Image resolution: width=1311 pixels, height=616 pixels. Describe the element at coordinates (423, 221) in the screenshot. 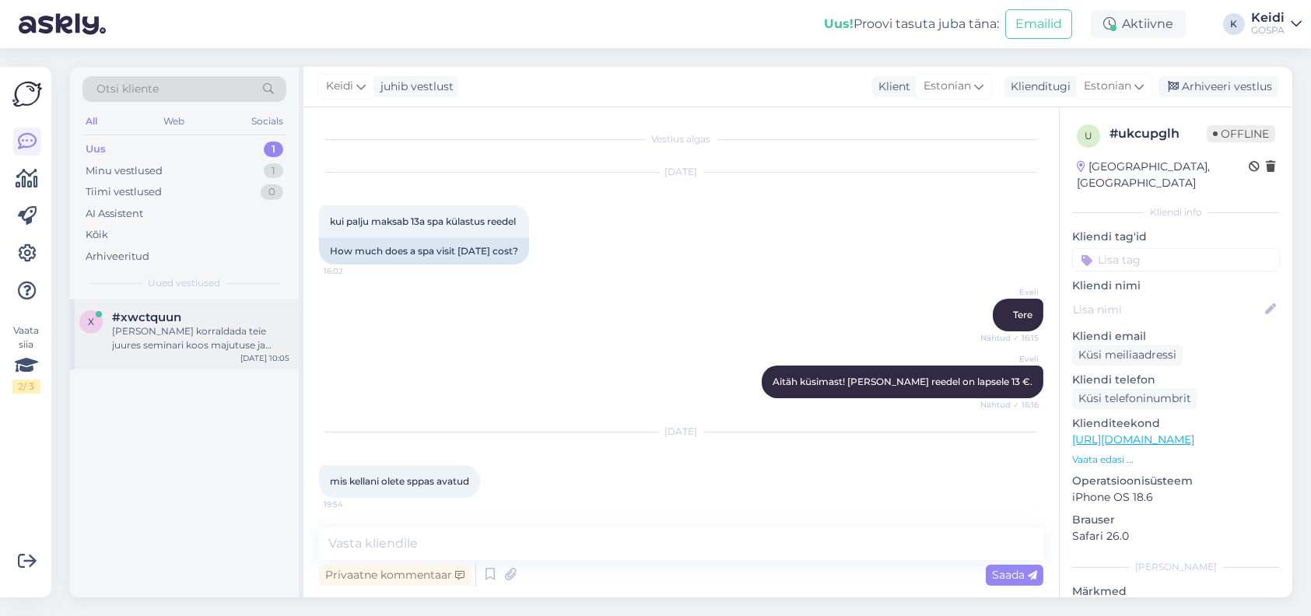

I see `span: kui palju maksab 13a spa külastus reedel` at that location.